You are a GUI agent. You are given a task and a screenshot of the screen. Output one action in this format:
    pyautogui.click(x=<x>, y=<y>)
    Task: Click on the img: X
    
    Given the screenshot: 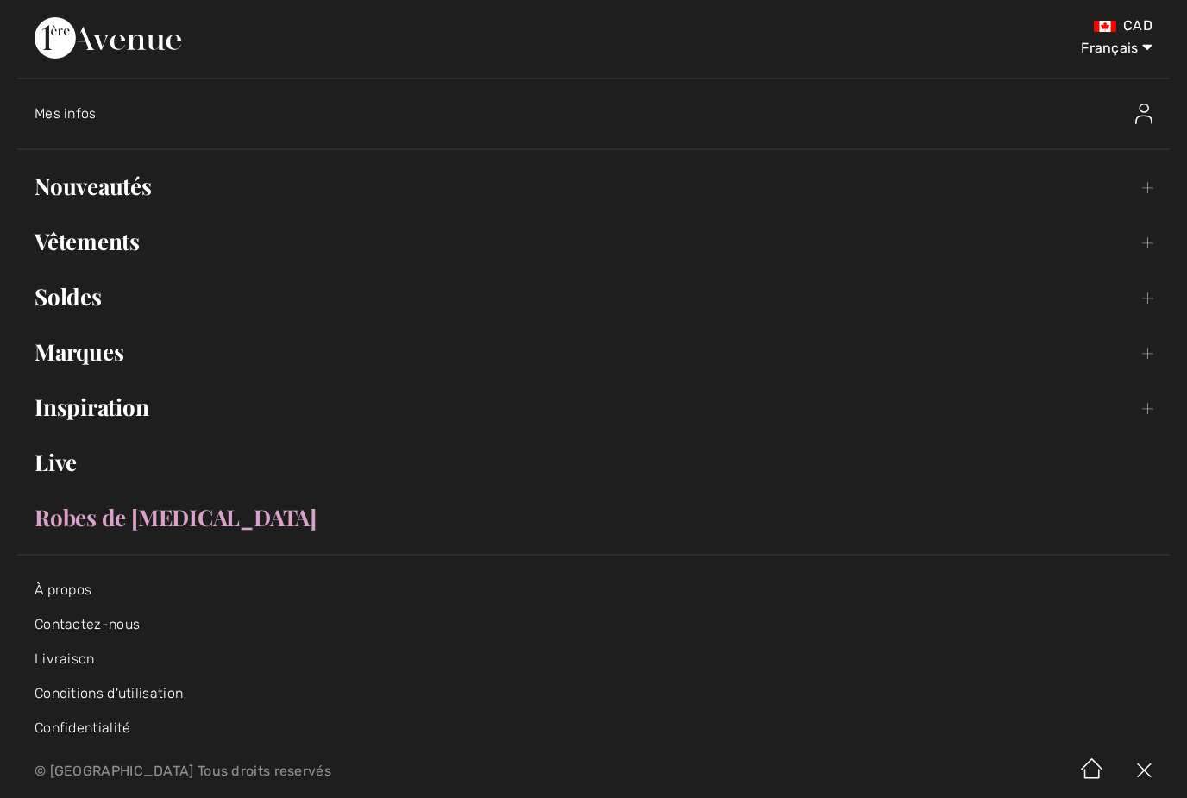 What is the action you would take?
    pyautogui.click(x=1144, y=771)
    